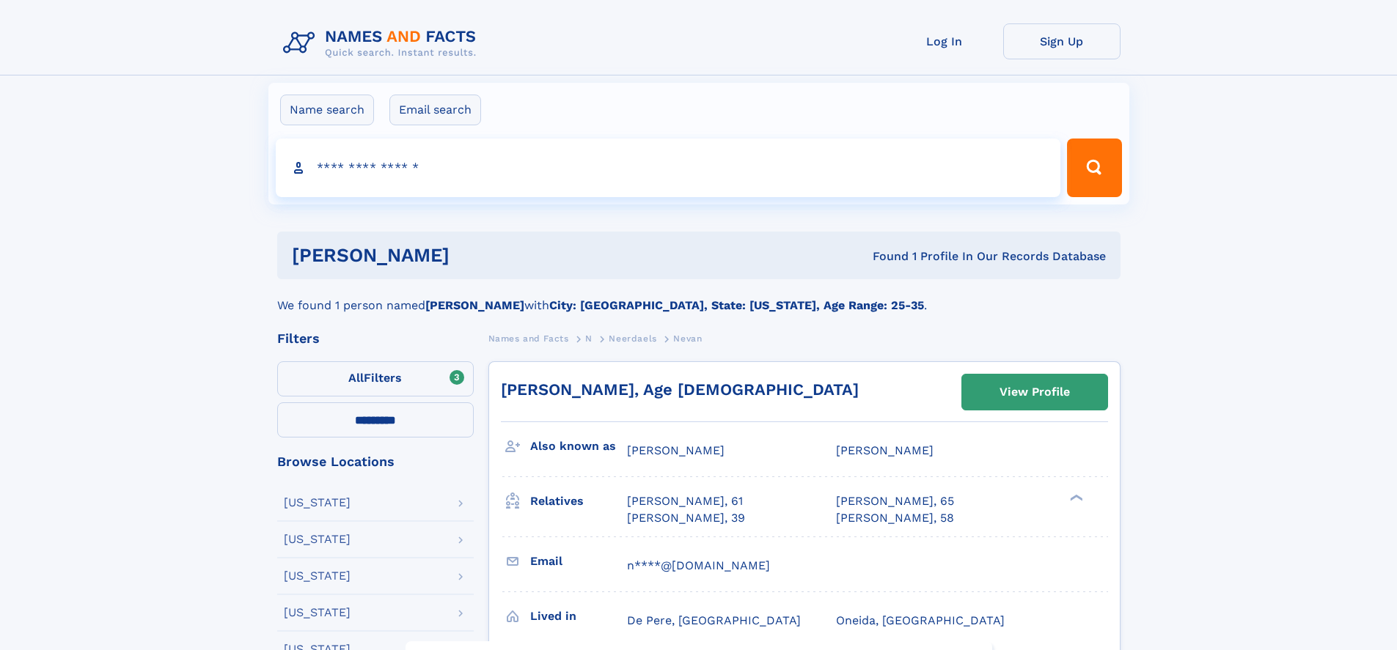  I want to click on a: Names and Facts, so click(529, 338).